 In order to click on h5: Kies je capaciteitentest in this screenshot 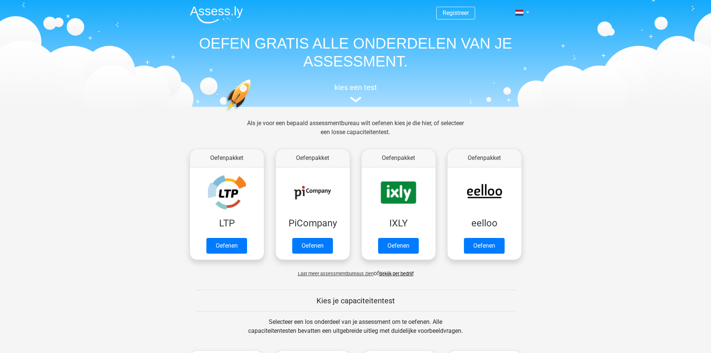, I will do `click(356, 301)`.